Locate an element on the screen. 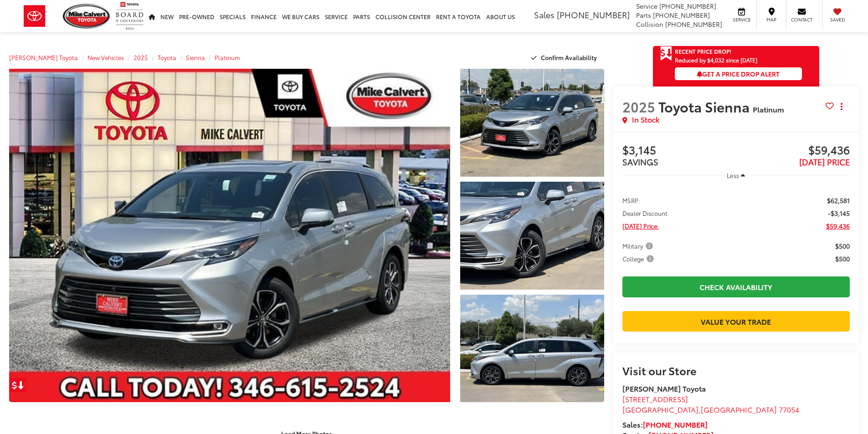  a: Platinum is located at coordinates (227, 57).